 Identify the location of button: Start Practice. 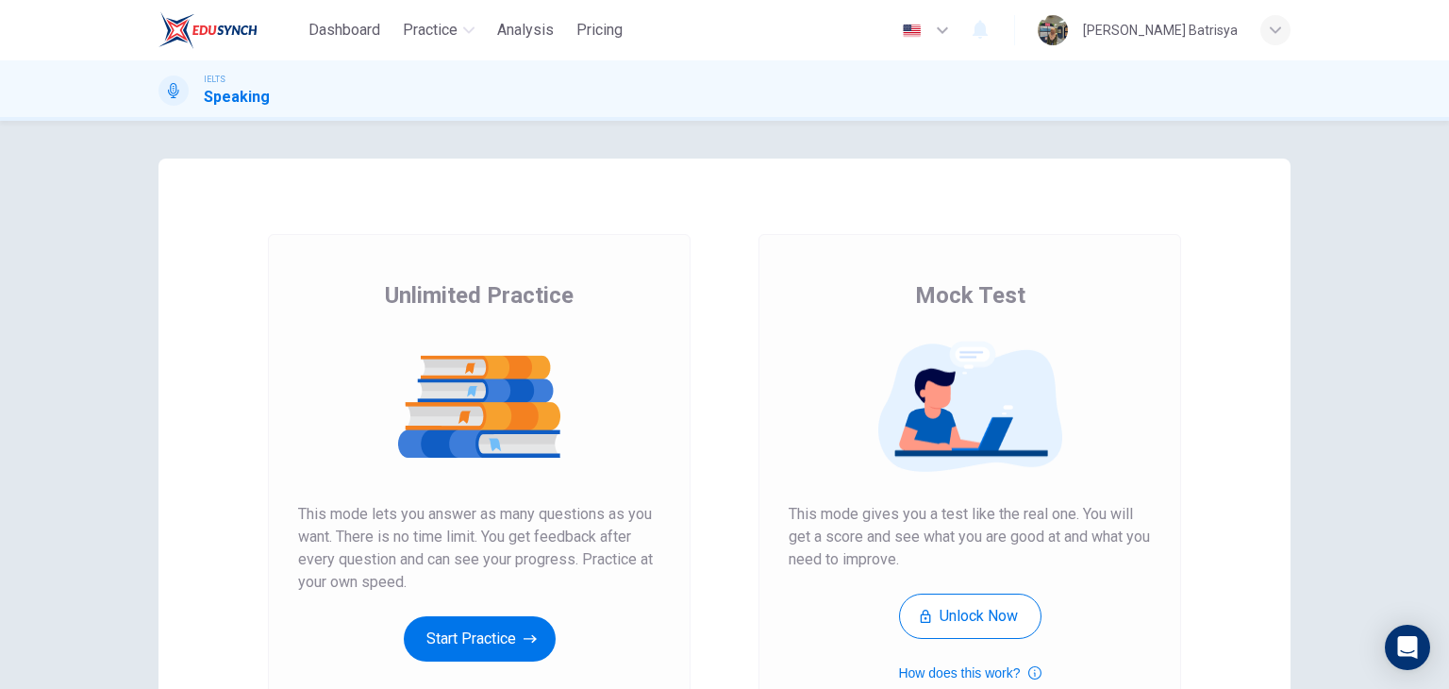
(479, 639).